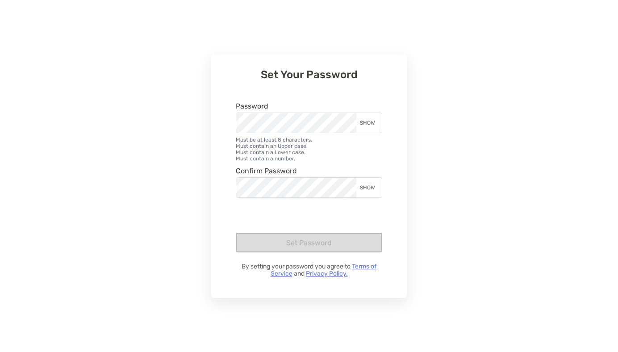  Describe the element at coordinates (252, 106) in the screenshot. I see `label: Password` at that location.